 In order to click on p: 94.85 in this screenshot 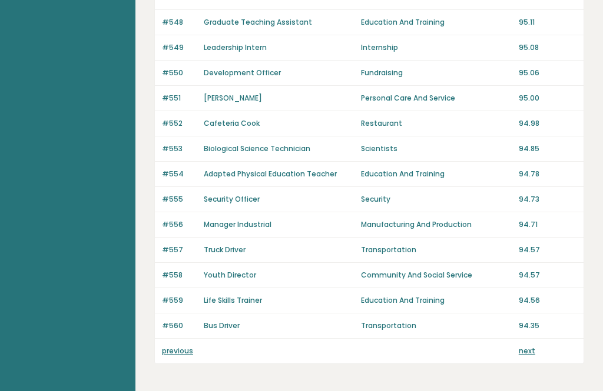, I will do `click(547, 149)`.